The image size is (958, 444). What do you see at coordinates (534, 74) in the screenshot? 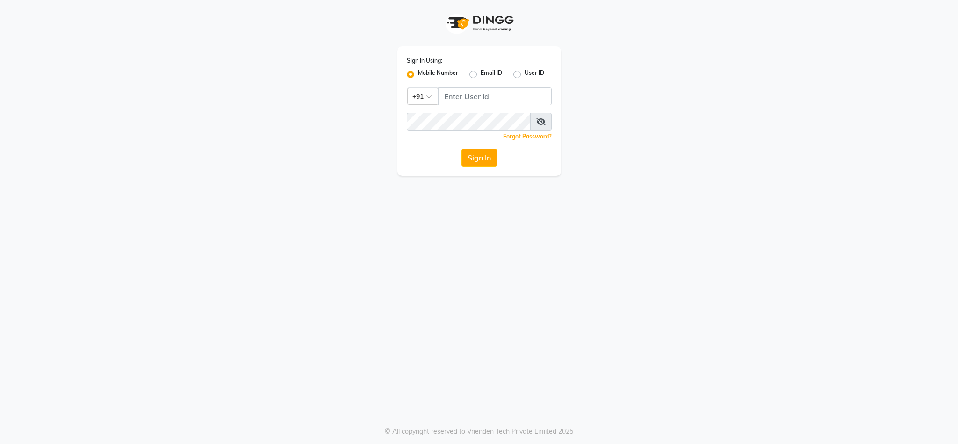
I see `label: User ID` at bounding box center [534, 74].